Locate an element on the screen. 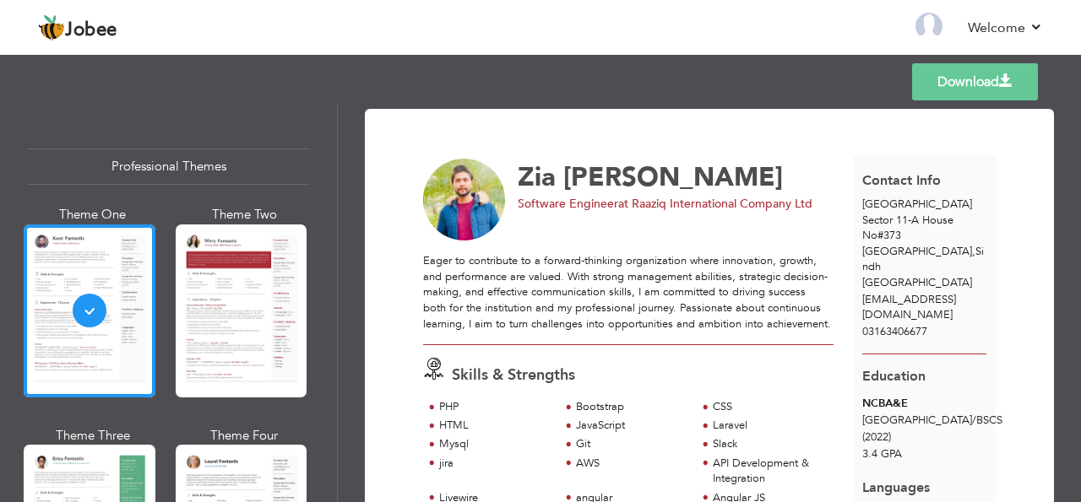  a: Jobee is located at coordinates (78, 28).